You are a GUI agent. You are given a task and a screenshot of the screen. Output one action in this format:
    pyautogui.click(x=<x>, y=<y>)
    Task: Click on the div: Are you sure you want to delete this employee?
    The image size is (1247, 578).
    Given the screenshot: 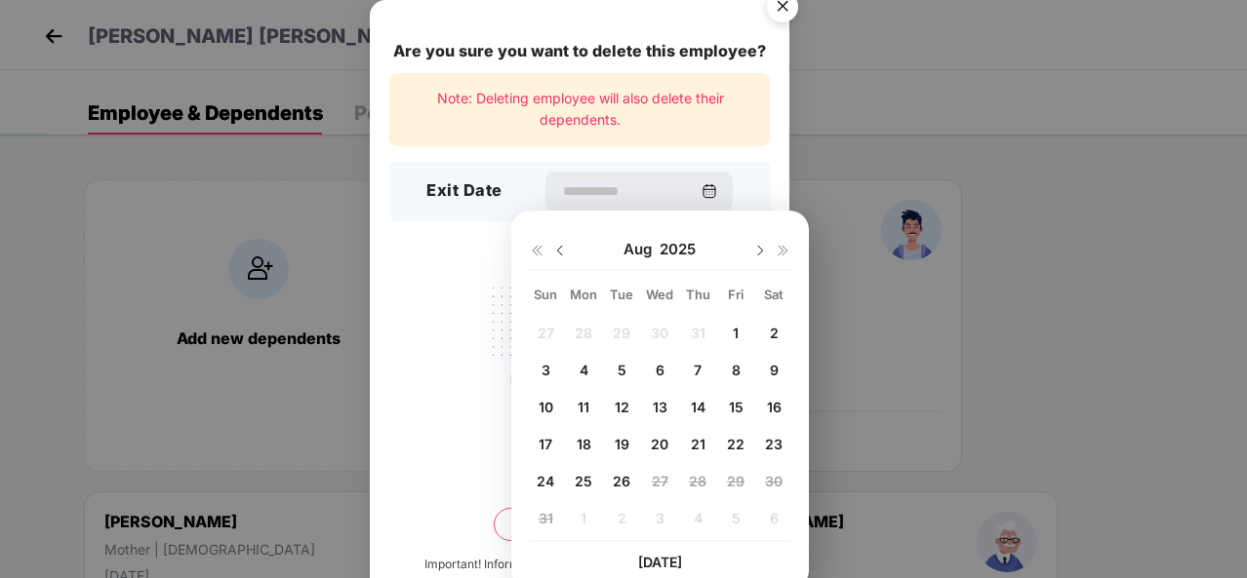 What is the action you would take?
    pyautogui.click(x=579, y=51)
    